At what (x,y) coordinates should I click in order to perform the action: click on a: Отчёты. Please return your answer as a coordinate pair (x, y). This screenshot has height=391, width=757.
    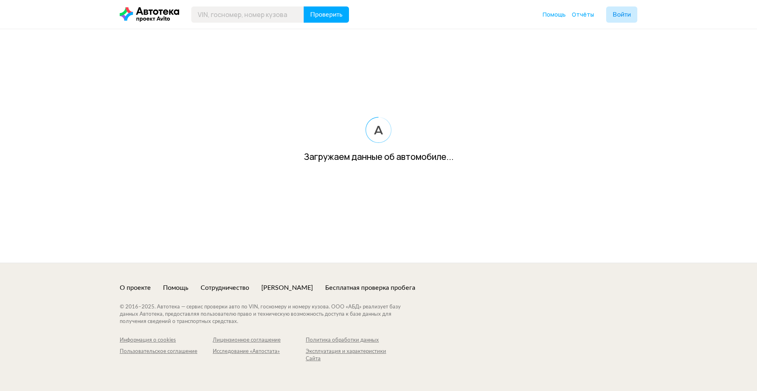
    Looking at the image, I should click on (583, 15).